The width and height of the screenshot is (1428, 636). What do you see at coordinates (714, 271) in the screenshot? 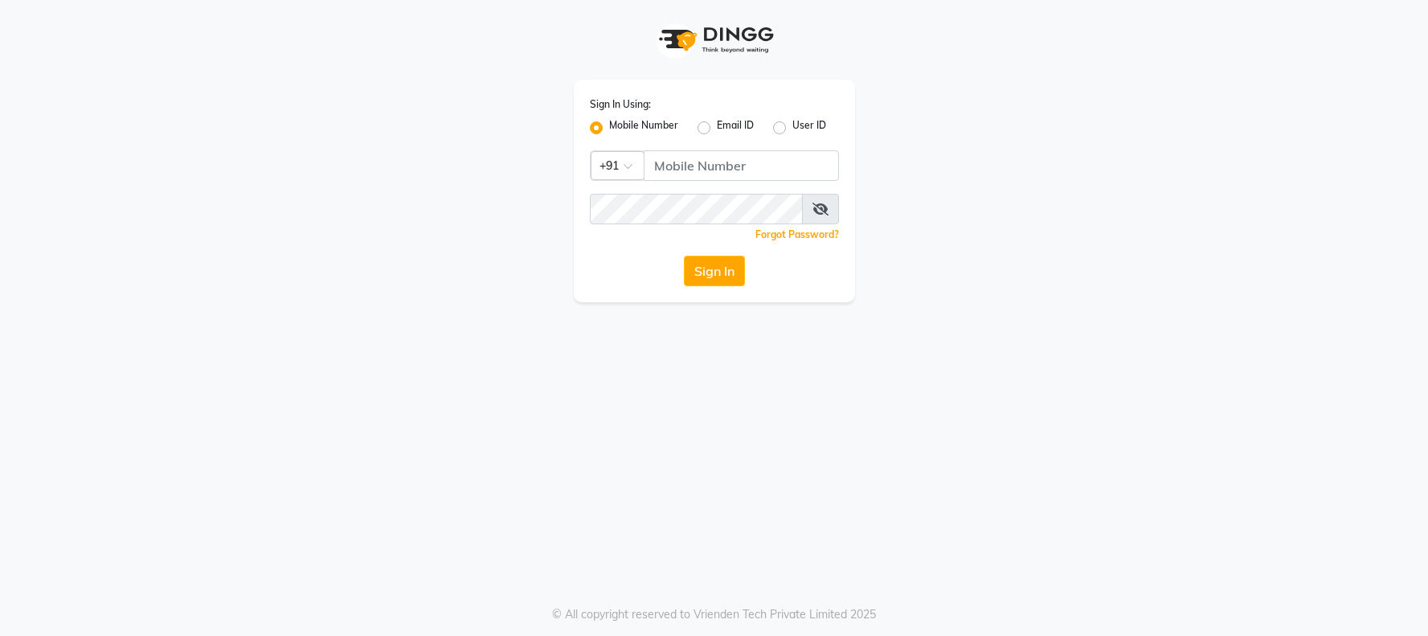
I see `button: Sign In` at bounding box center [714, 271].